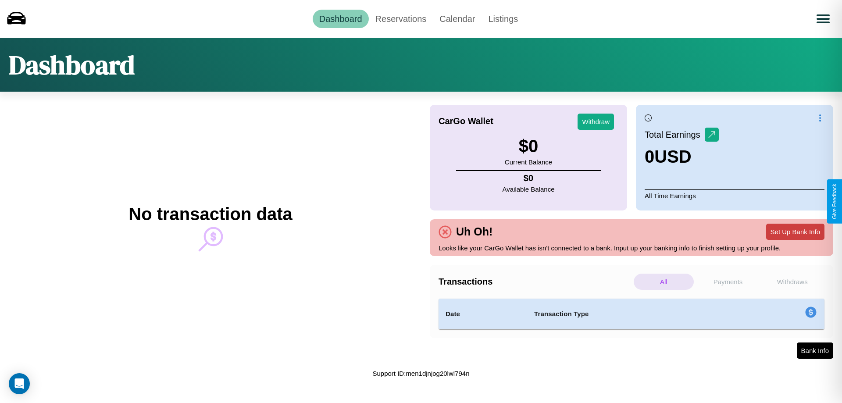 Image resolution: width=842 pixels, height=403 pixels. I want to click on h4: CarGo Wallet, so click(465, 121).